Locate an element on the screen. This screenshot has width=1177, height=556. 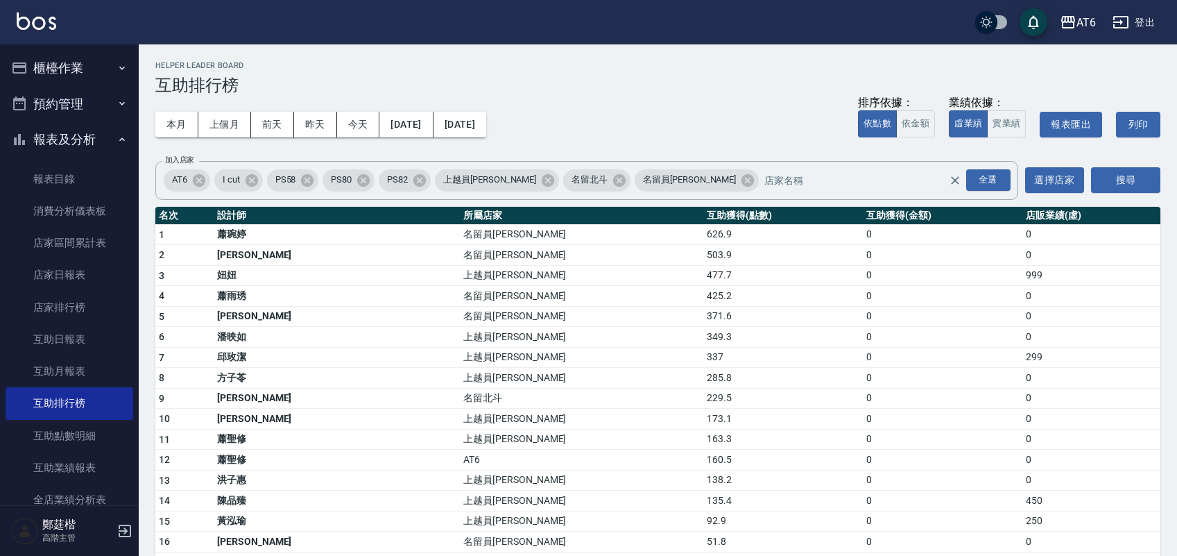
span: PS80 is located at coordinates (341, 180).